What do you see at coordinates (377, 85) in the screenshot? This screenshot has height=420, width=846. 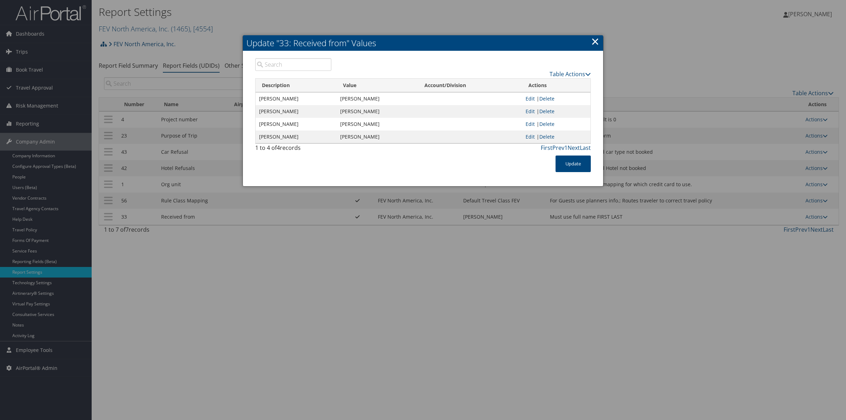 I see `th: Value: activate to sort column ascending` at bounding box center [377, 85].